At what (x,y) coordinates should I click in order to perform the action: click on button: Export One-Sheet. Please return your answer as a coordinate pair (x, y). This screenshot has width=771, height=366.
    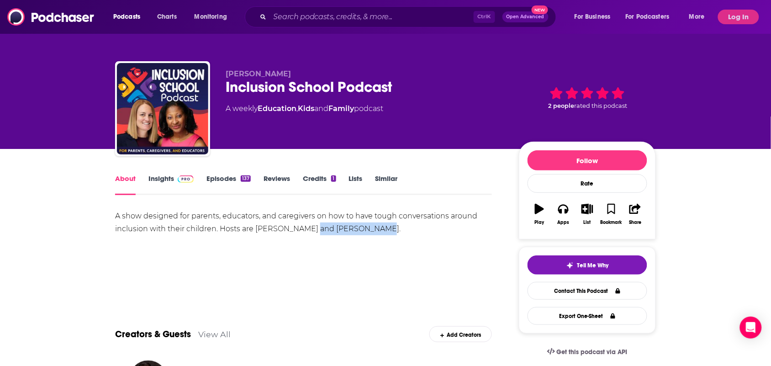
    Looking at the image, I should click on (587, 315).